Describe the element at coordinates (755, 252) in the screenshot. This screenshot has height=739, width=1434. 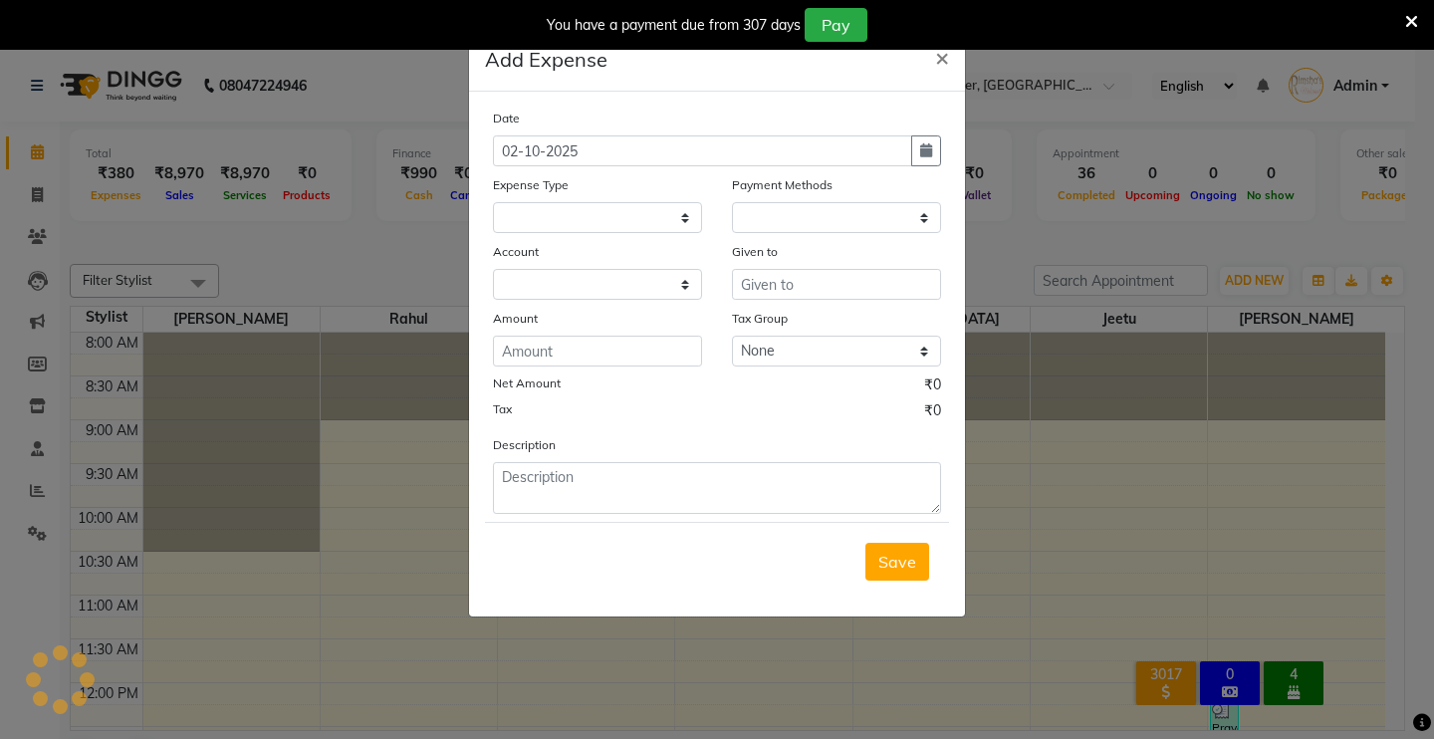
I see `label: Given to` at that location.